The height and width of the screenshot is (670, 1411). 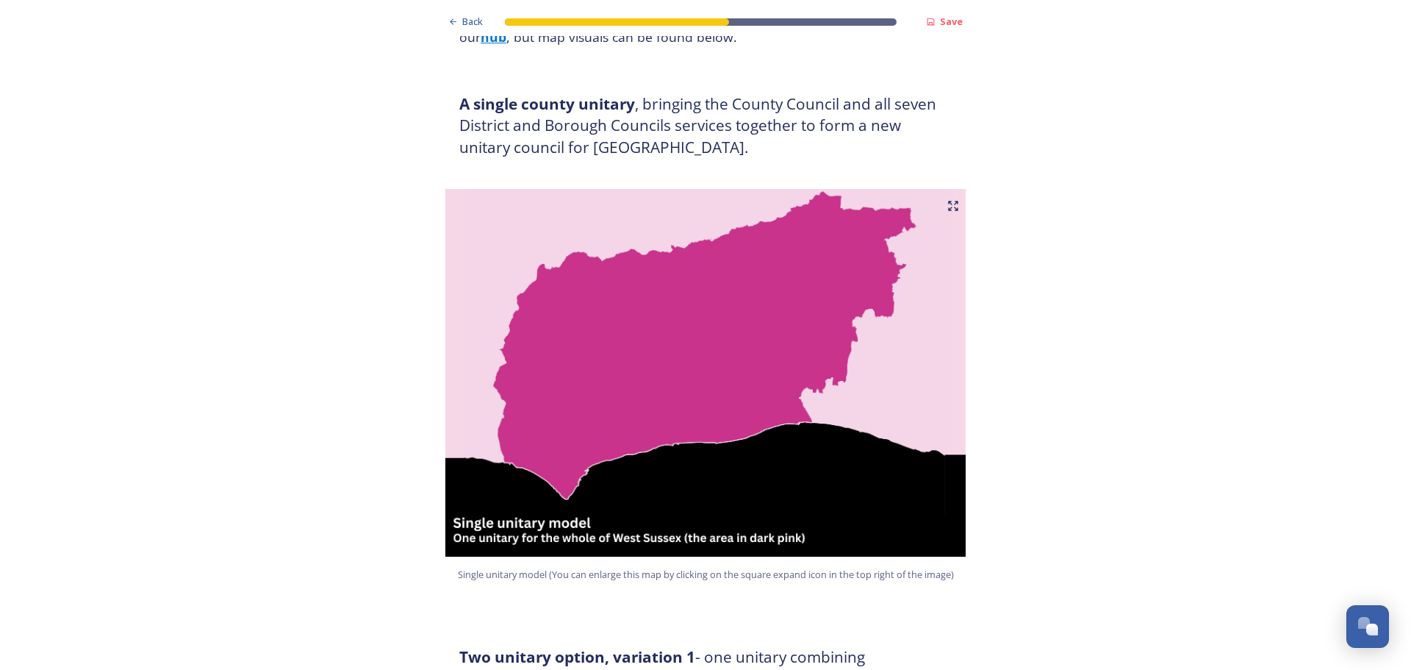 What do you see at coordinates (951, 21) in the screenshot?
I see `strong: Save` at bounding box center [951, 21].